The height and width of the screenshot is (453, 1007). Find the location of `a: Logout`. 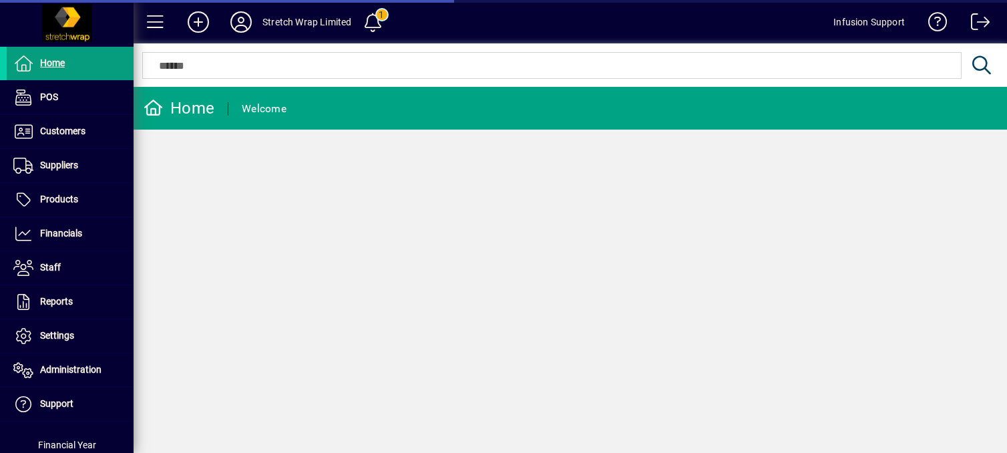

a: Logout is located at coordinates (975, 24).